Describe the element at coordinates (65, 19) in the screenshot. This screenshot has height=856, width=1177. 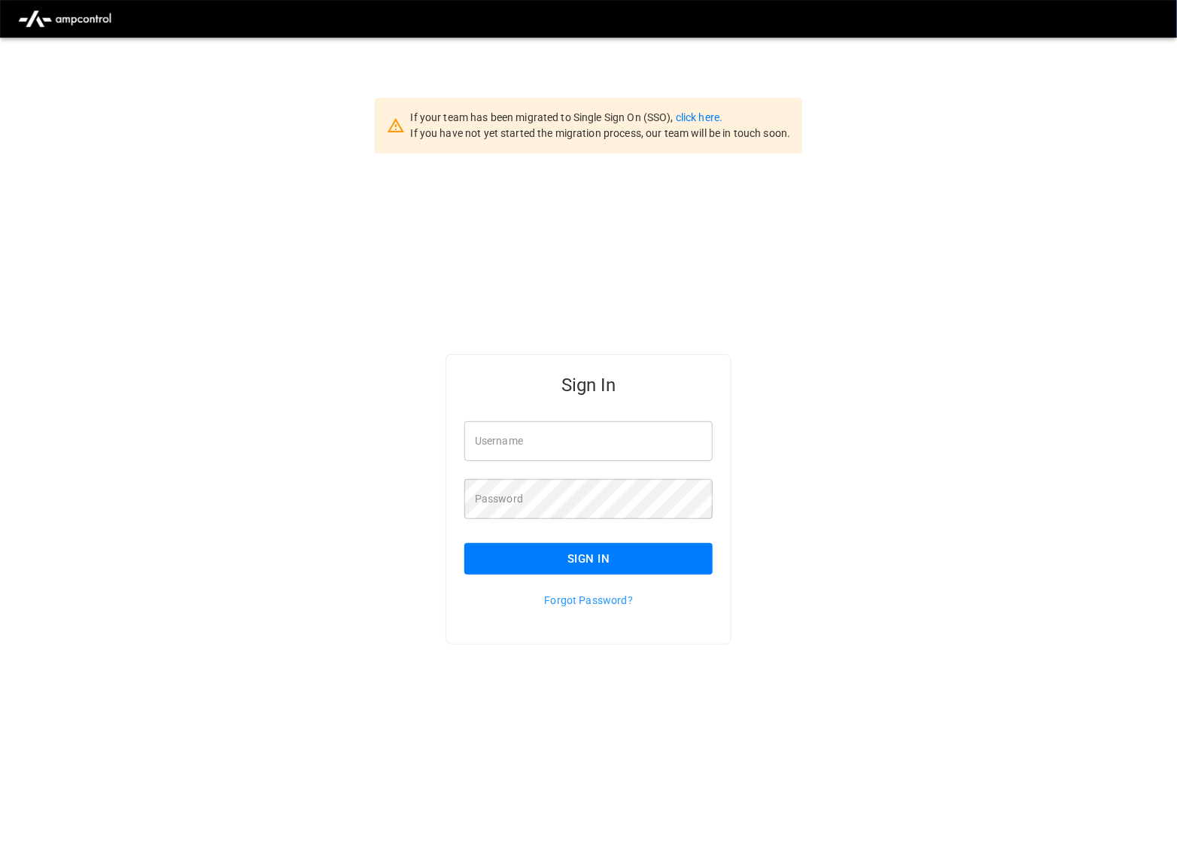
I see `img: ampcontrol.io logo` at that location.